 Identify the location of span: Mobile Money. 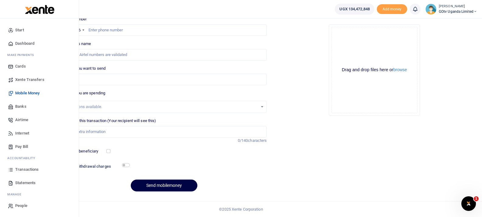
(27, 93).